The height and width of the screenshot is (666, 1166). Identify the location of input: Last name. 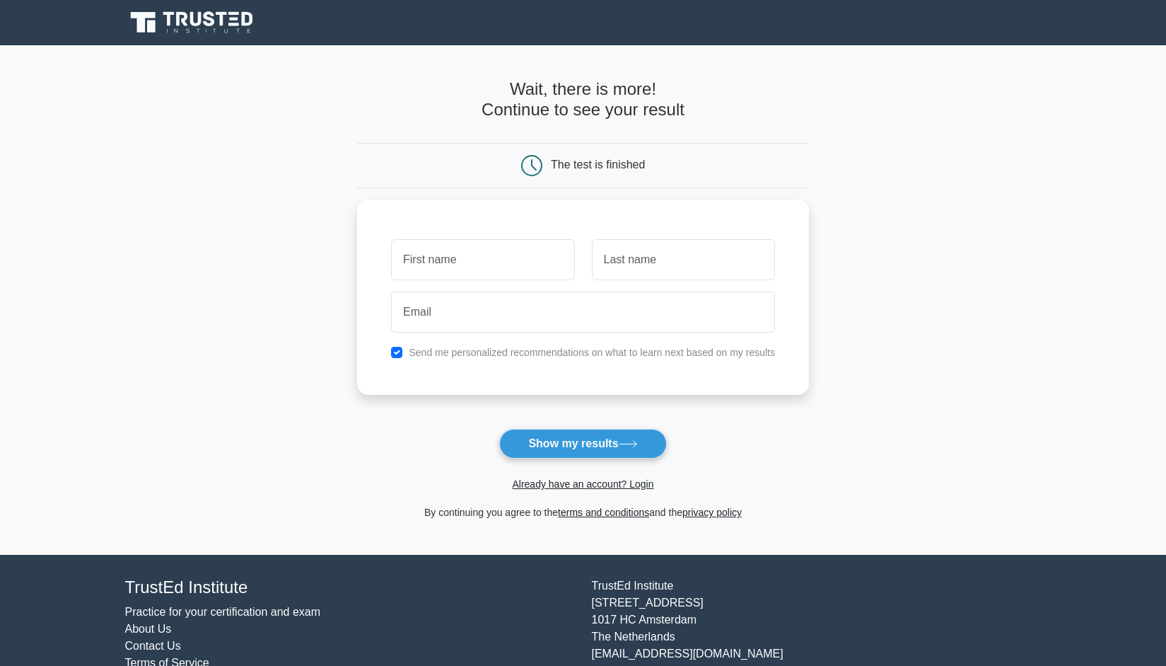
(683, 260).